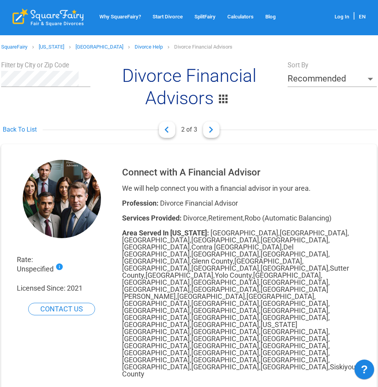 This screenshot has width=378, height=387. What do you see at coordinates (168, 17) in the screenshot?
I see `a: Start Divorce` at bounding box center [168, 17].